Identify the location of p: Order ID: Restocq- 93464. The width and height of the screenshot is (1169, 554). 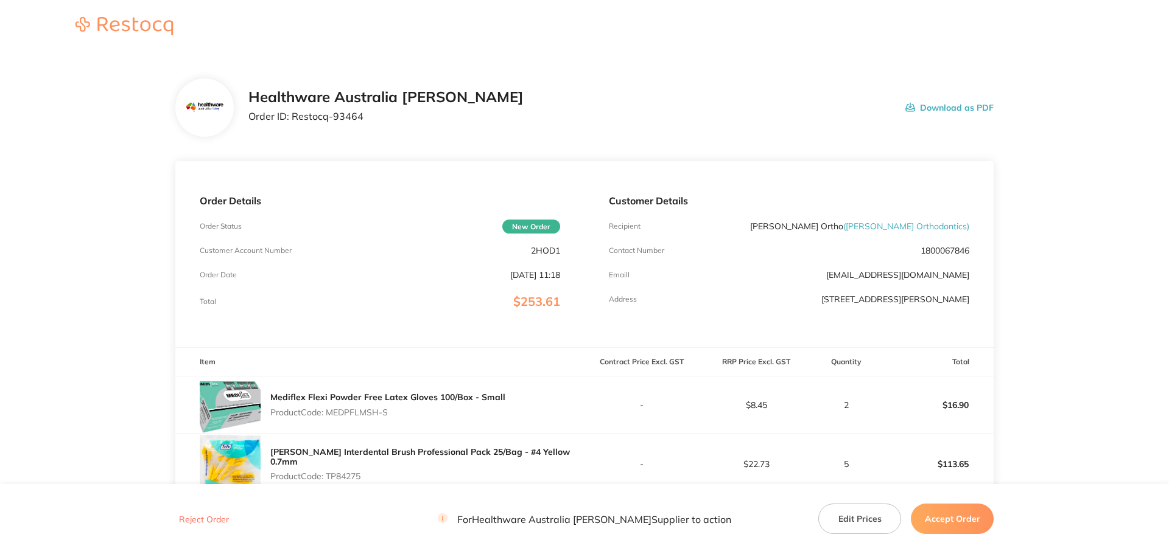
(386, 116).